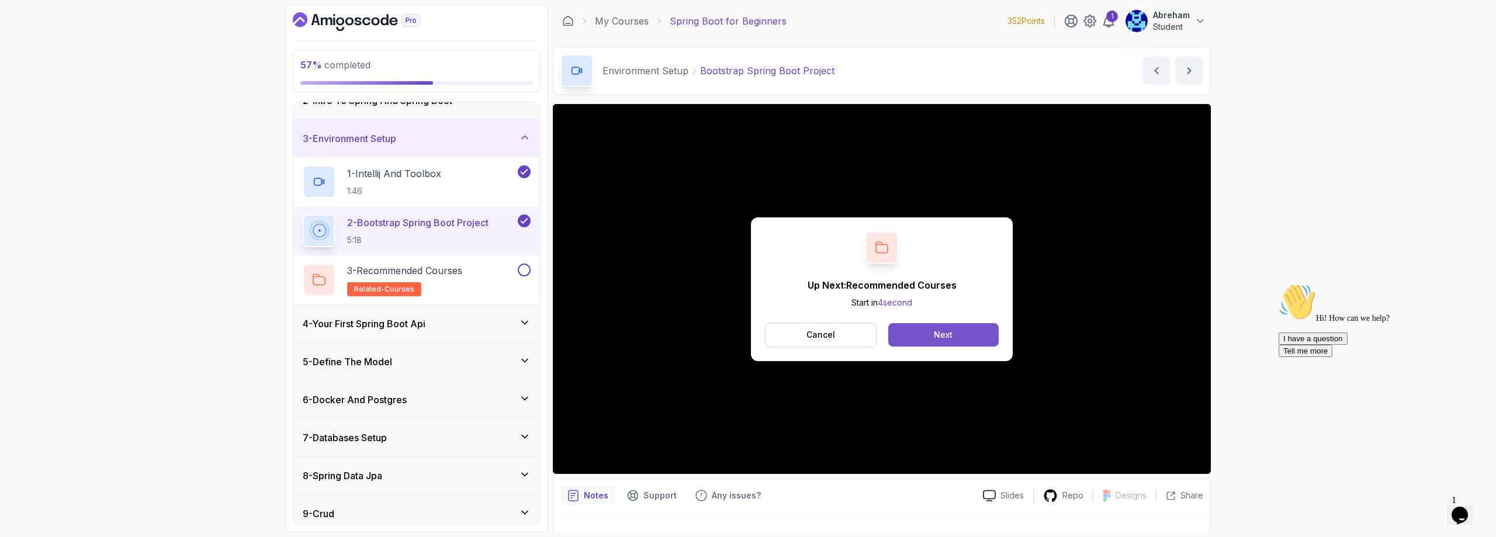  I want to click on h3: 7 - Databases Setup, so click(345, 438).